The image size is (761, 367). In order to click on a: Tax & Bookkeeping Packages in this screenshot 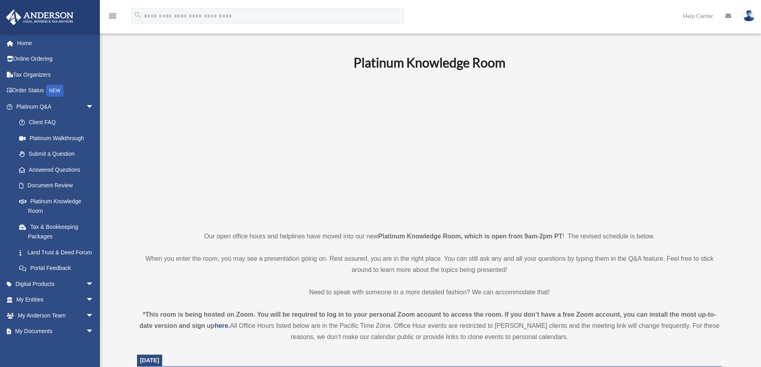, I will do `click(58, 232)`.